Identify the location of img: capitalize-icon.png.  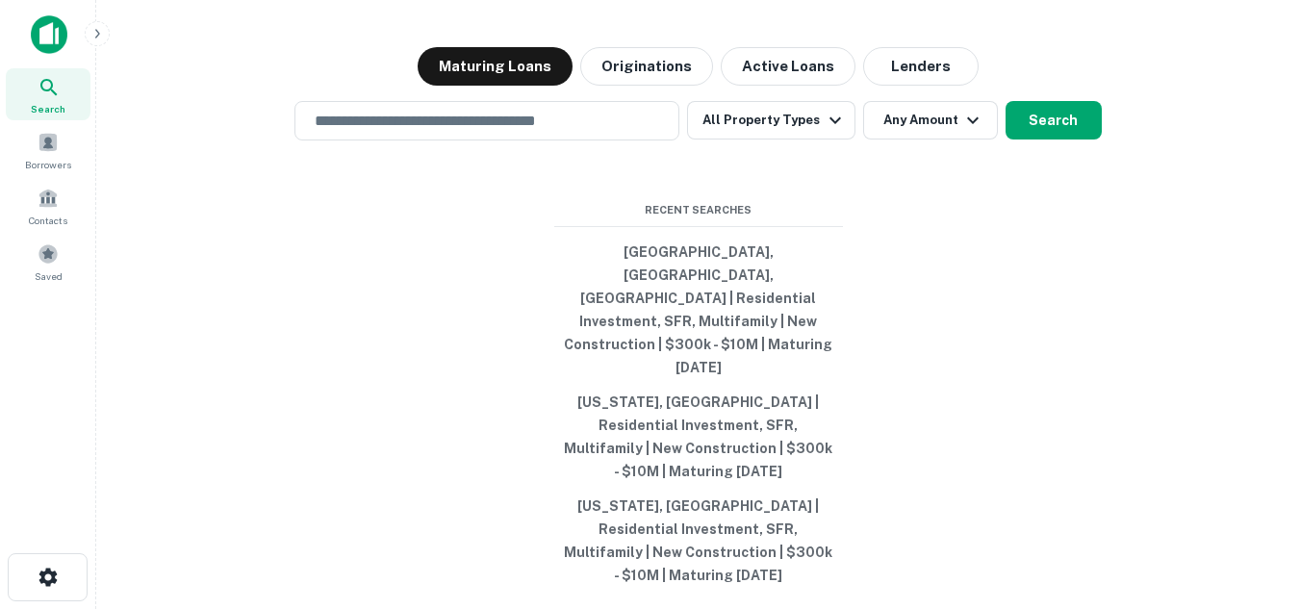
(49, 35).